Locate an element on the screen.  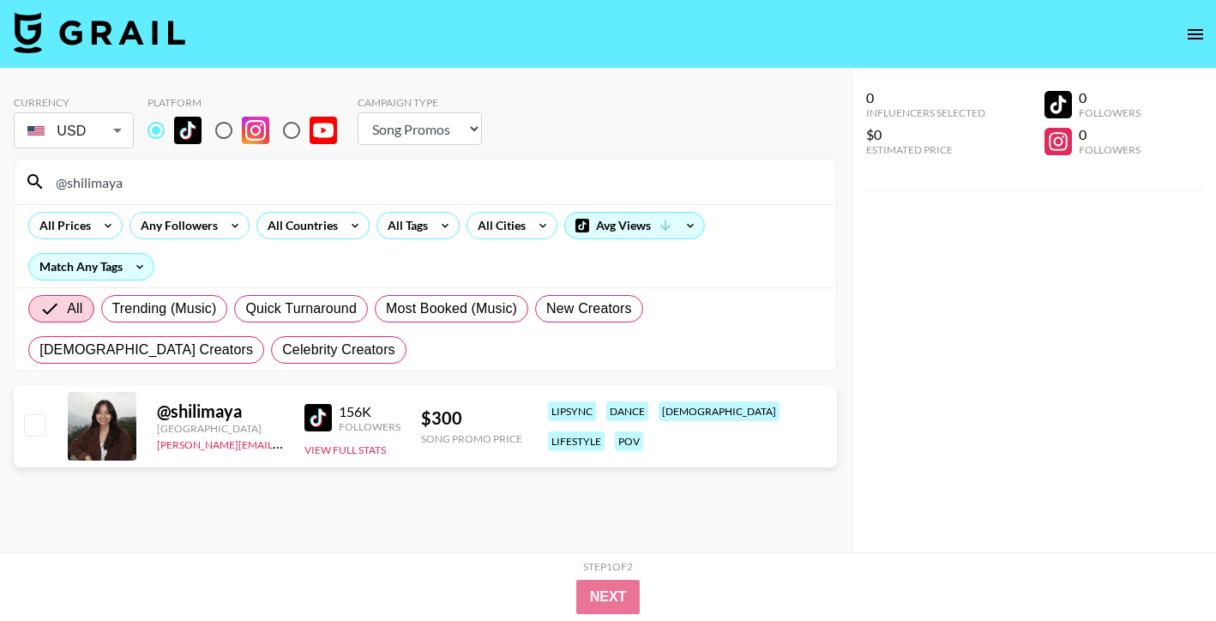
div: Platform is located at coordinates (249, 102).